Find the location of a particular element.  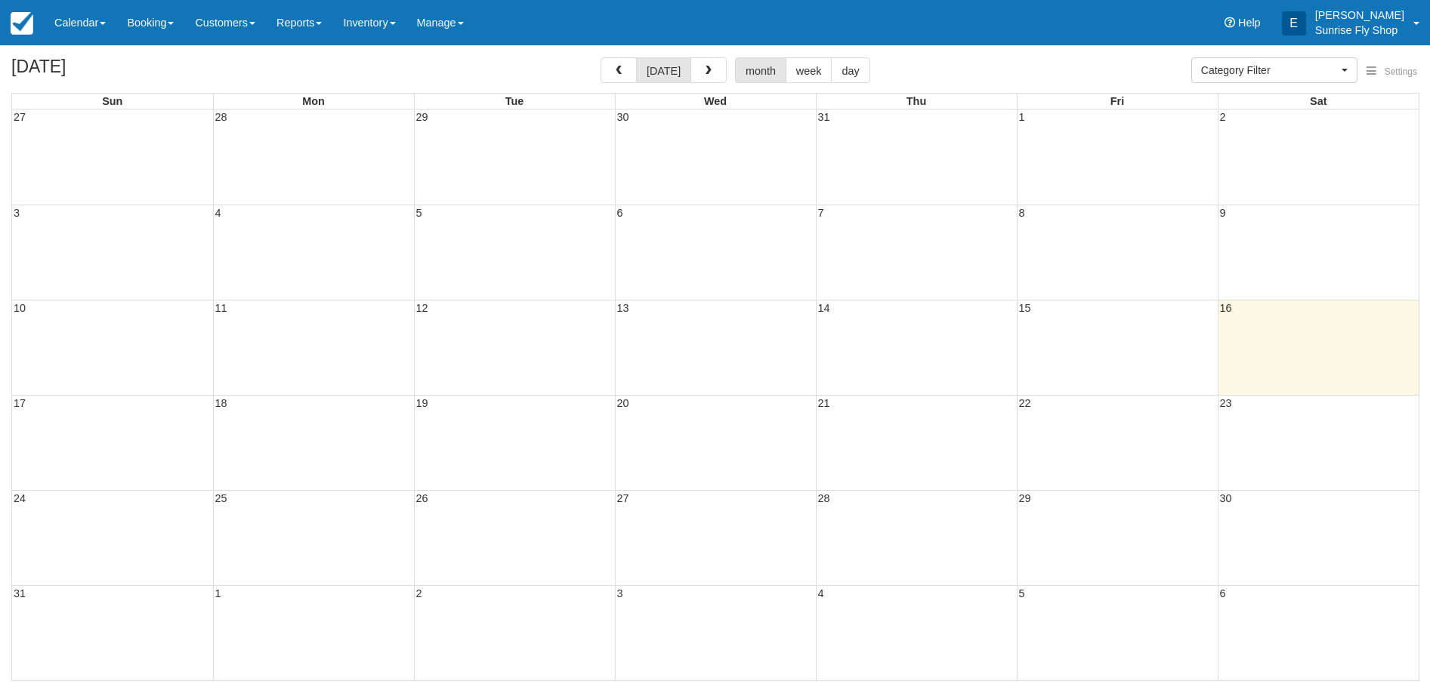

span: Tue is located at coordinates (514, 101).